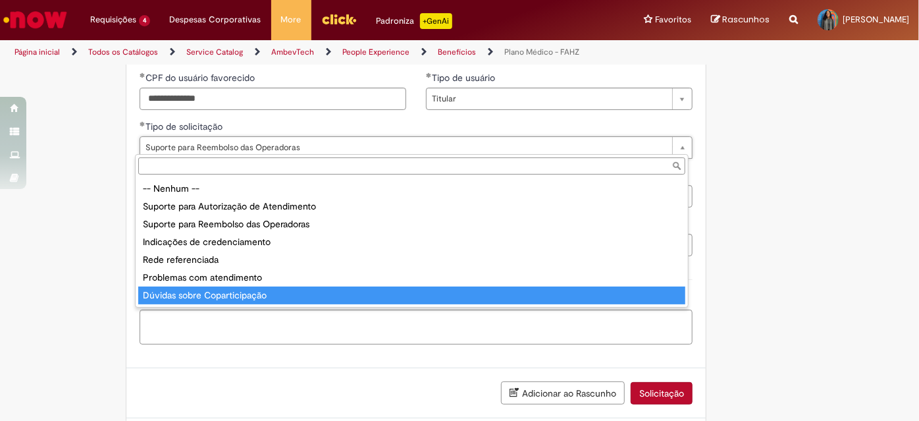 This screenshot has height=421, width=919. What do you see at coordinates (412, 277) in the screenshot?
I see `div: Problemas com atendimento` at bounding box center [412, 277].